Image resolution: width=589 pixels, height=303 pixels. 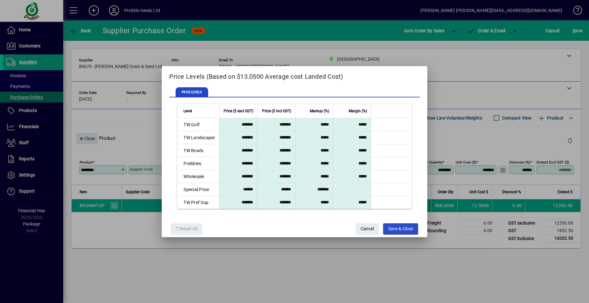 I want to click on td: Prebbles, so click(x=198, y=163).